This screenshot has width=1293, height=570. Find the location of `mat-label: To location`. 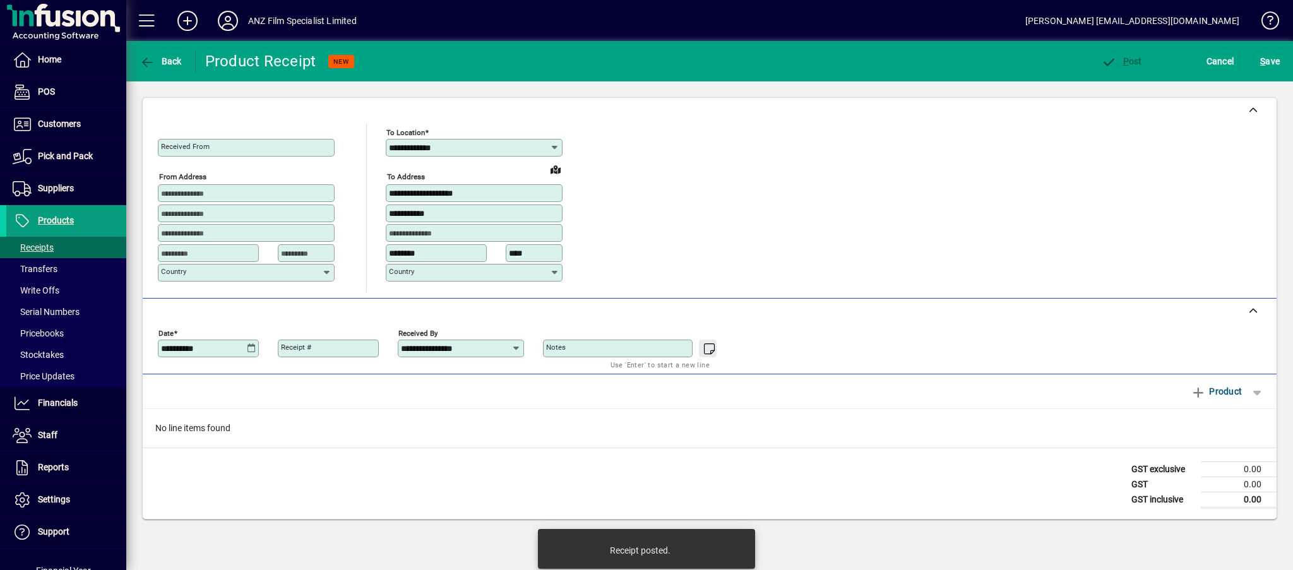

mat-label: To location is located at coordinates (405, 133).